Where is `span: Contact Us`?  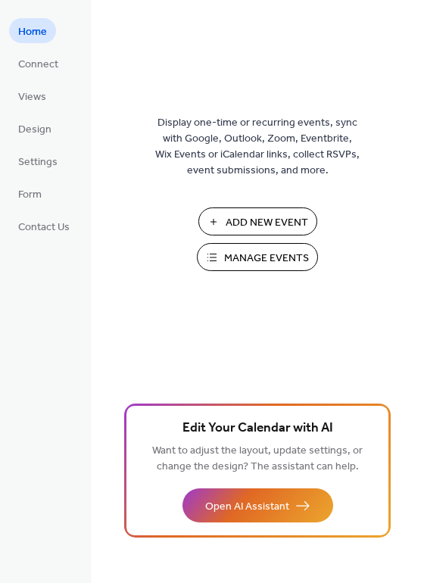
span: Contact Us is located at coordinates (44, 227).